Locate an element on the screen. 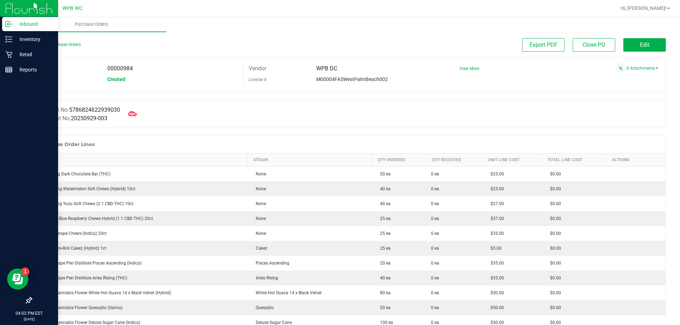 The width and height of the screenshot is (680, 325). span: Edit is located at coordinates (645, 45).